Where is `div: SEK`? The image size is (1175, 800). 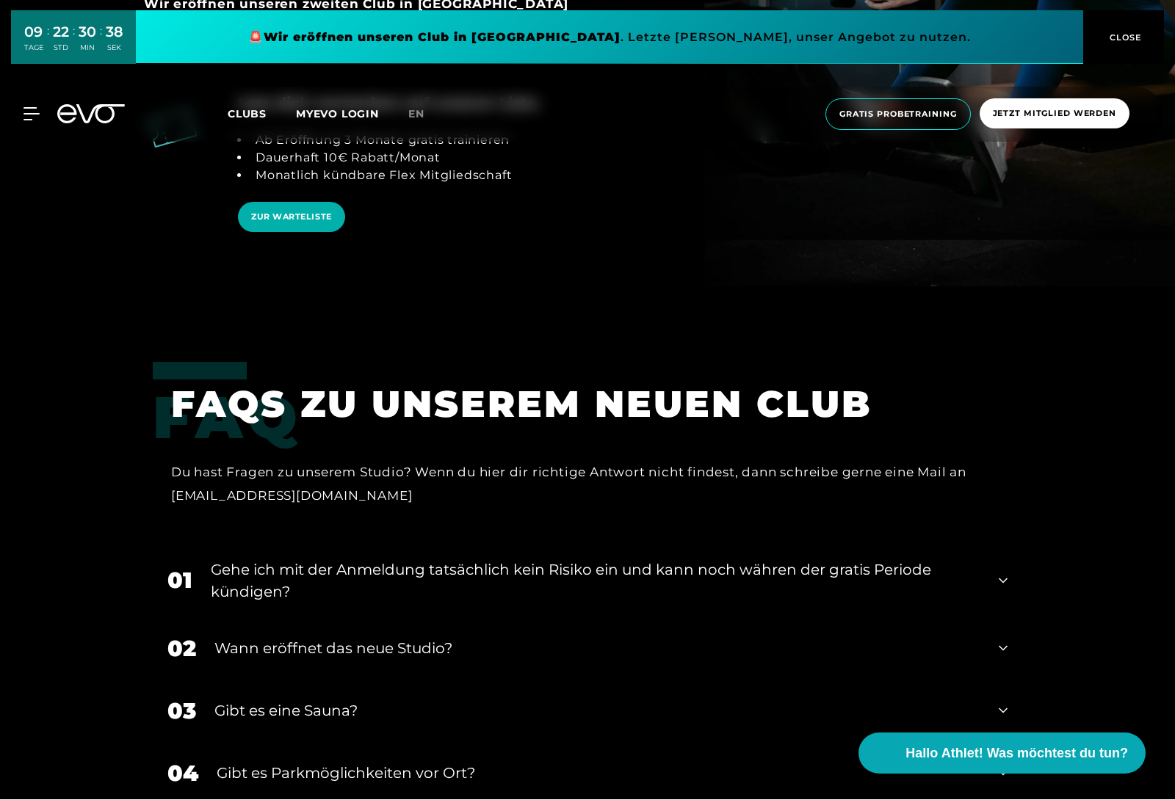 div: SEK is located at coordinates (115, 48).